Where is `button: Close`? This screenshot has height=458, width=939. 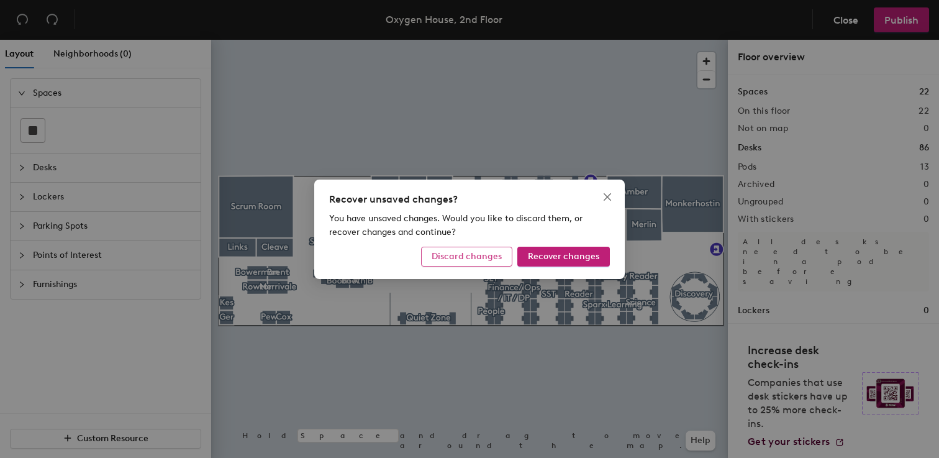 button: Close is located at coordinates (607, 197).